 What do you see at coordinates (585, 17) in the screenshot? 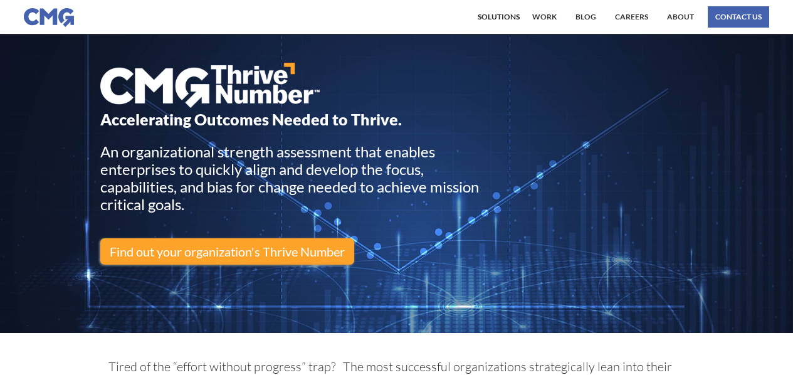
I see `a: BLOG` at bounding box center [585, 17].